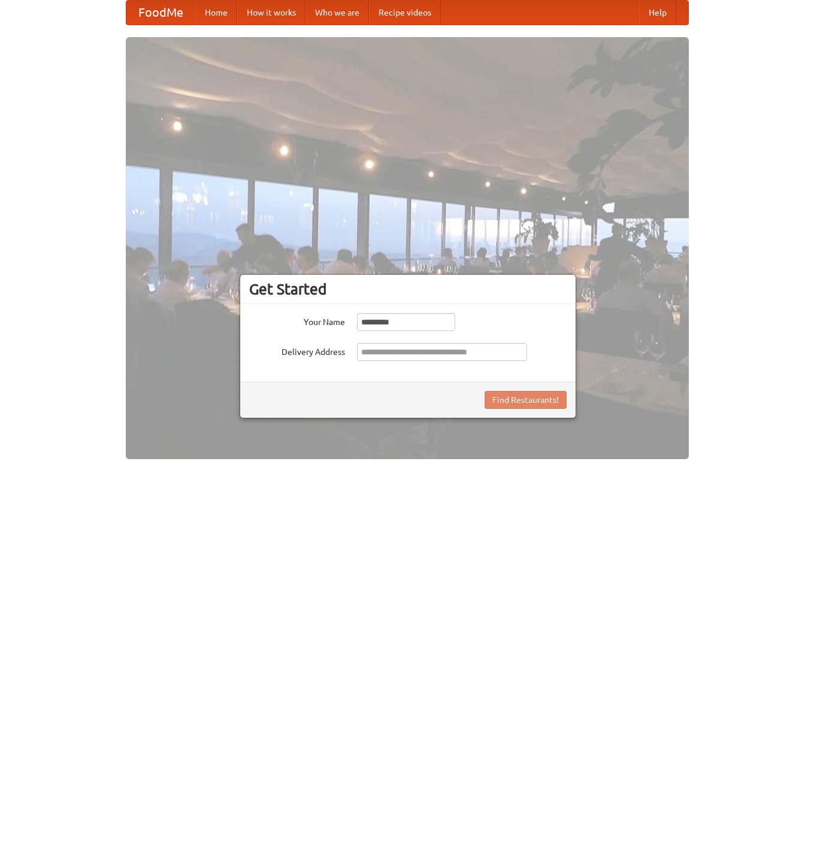  I want to click on a: Home, so click(216, 13).